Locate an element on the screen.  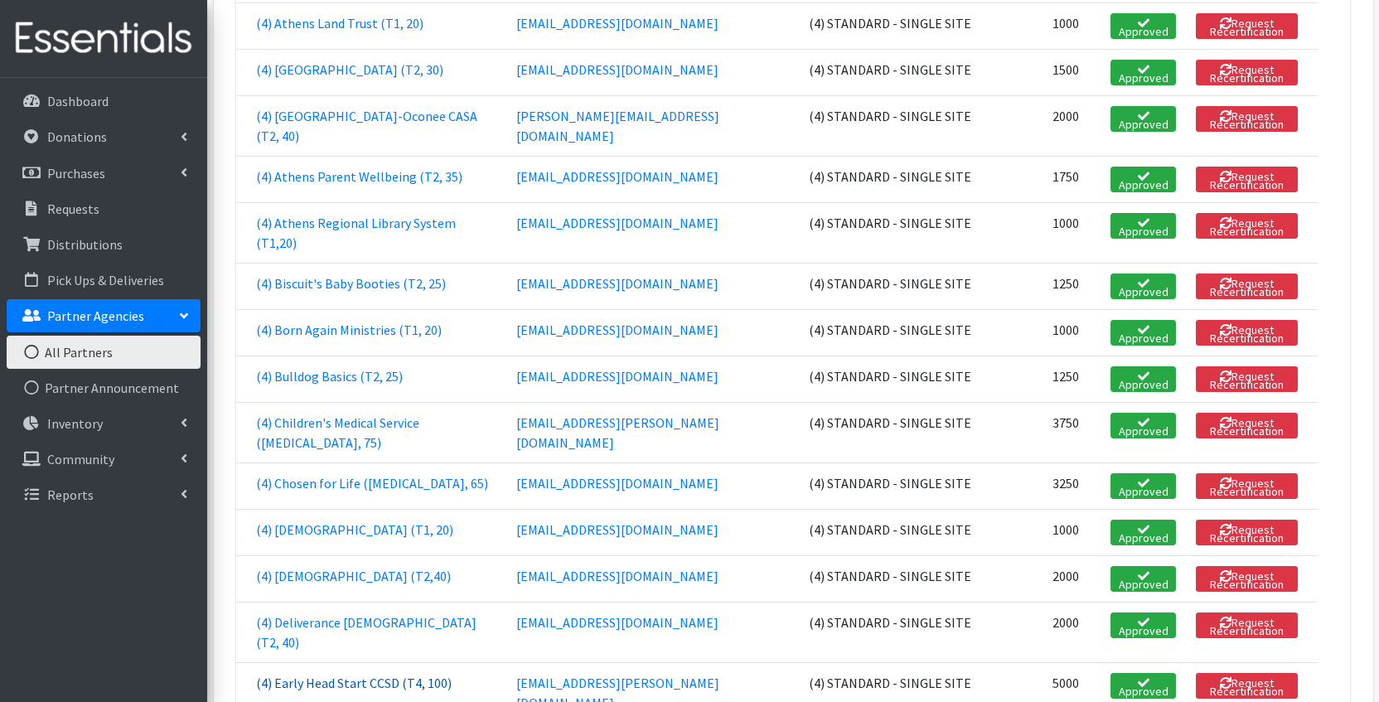
a: Donations is located at coordinates (104, 137).